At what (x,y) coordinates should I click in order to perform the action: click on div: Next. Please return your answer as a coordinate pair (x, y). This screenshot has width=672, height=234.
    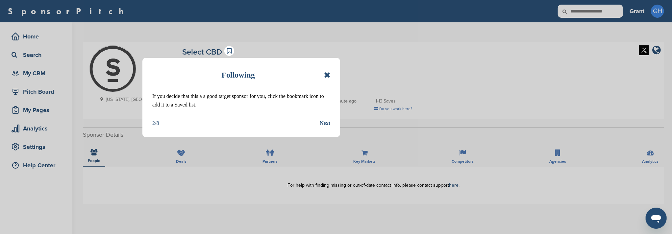
    Looking at the image, I should click on (325, 123).